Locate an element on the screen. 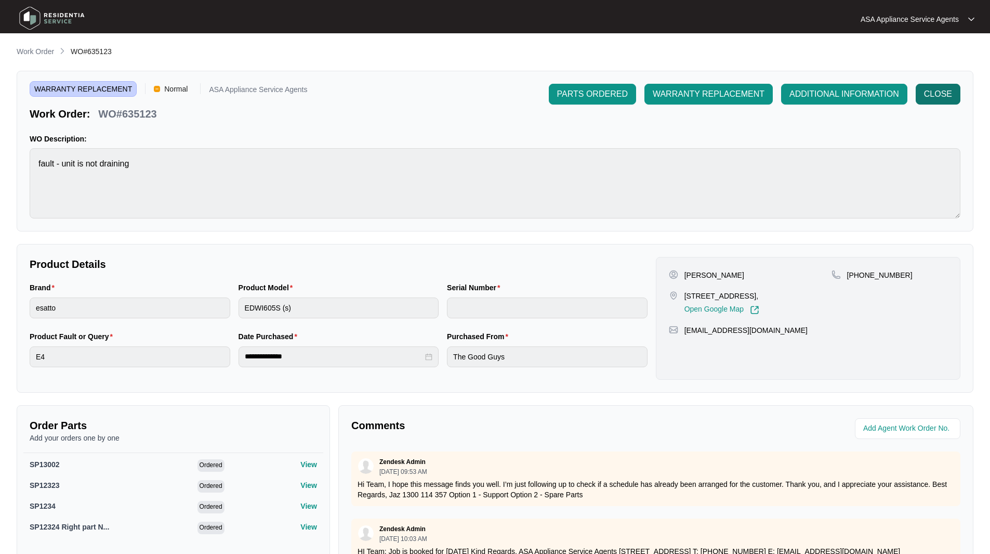  input: Add Agent Work Order No. is located at coordinates (909, 428).